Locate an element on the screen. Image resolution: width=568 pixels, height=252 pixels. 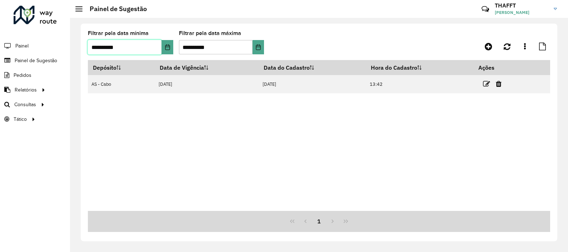
td: 13:42 is located at coordinates (420, 84).